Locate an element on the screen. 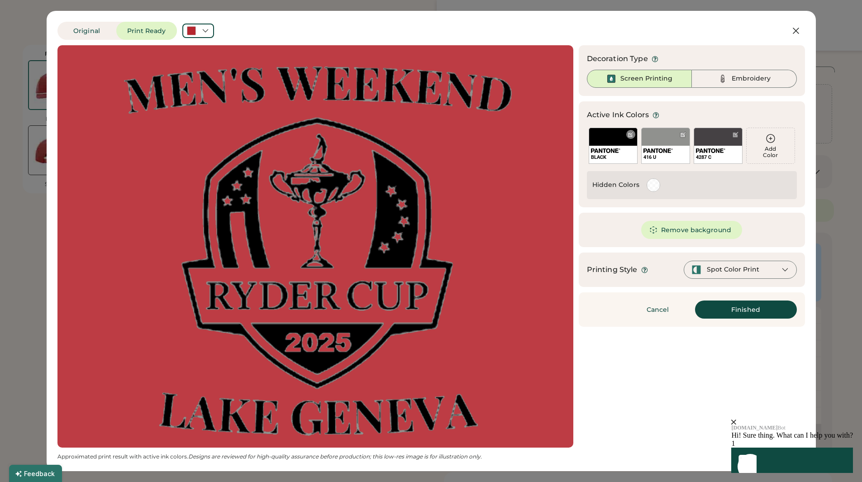 This screenshot has width=862, height=482. button: Print Ready is located at coordinates (147, 31).